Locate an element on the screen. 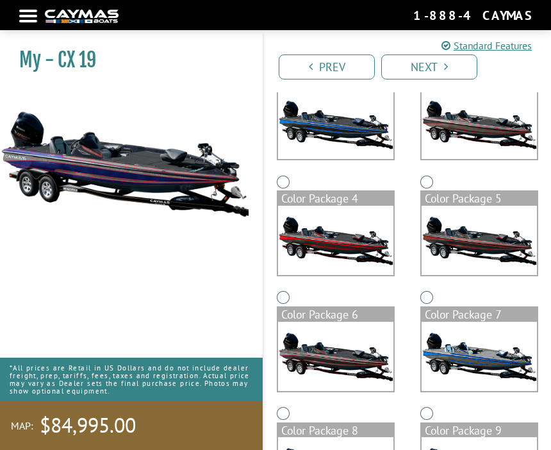 This screenshot has height=450, width=551. div: 1-888-4CAYMAS is located at coordinates (472, 15).